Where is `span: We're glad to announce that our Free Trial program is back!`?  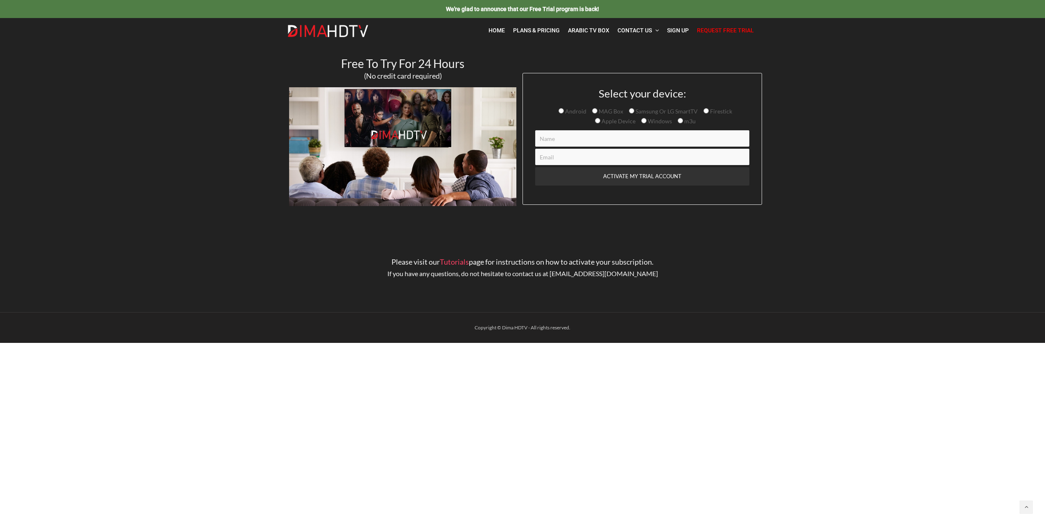
span: We're glad to announce that our Free Trial program is back! is located at coordinates (523, 9).